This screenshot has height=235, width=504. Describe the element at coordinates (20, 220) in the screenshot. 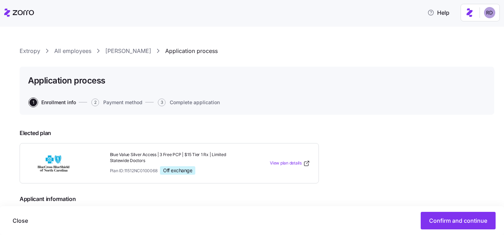

I see `button: Close` at that location.